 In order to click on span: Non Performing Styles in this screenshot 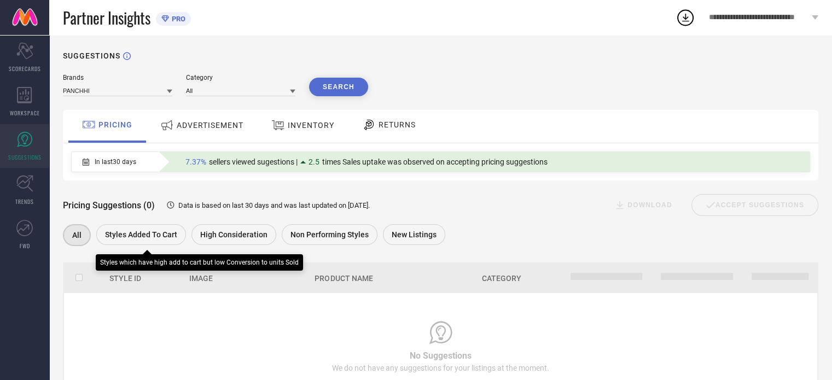, I will do `click(329, 235)`.